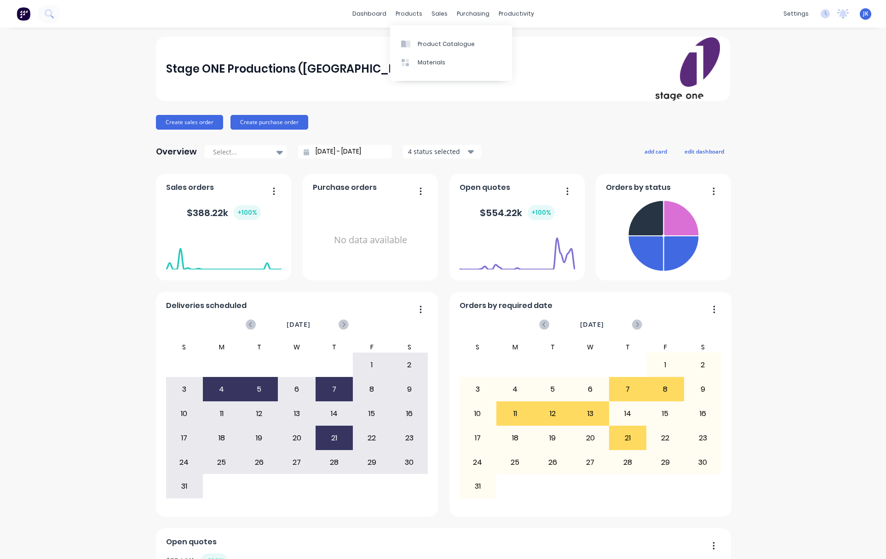  Describe the element at coordinates (344, 188) in the screenshot. I see `span: Purchase orders` at that location.